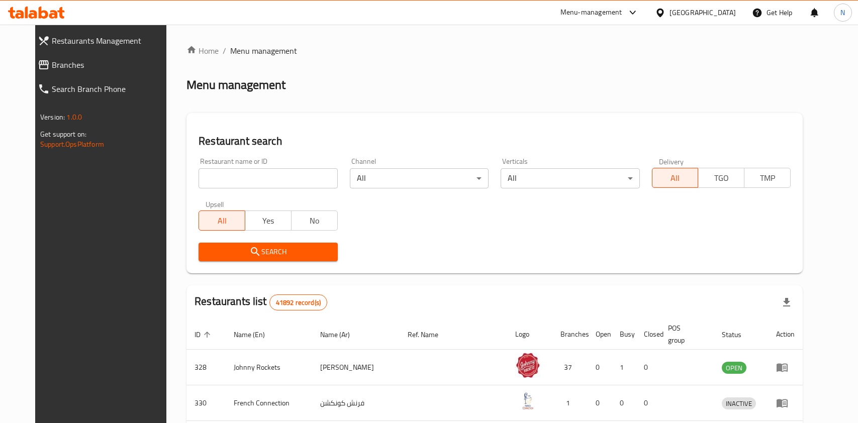 Image resolution: width=858 pixels, height=423 pixels. I want to click on button: TGO, so click(721, 178).